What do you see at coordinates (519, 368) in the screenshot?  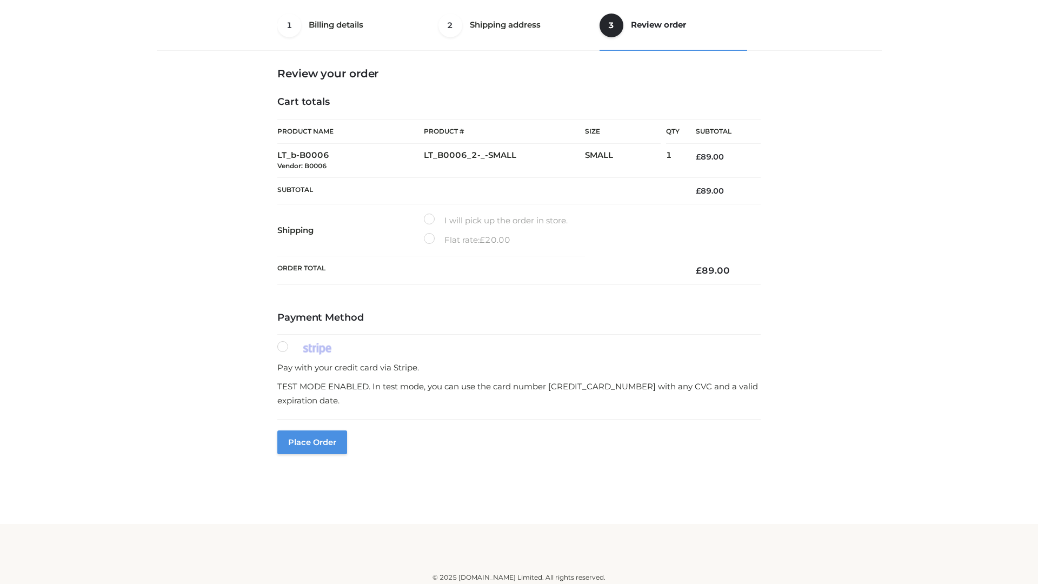 I see `p: Pay with your credit card via Stripe.` at bounding box center [519, 368].